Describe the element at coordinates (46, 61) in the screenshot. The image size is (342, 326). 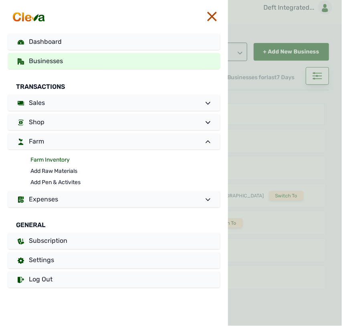
I see `span: Businesses` at that location.